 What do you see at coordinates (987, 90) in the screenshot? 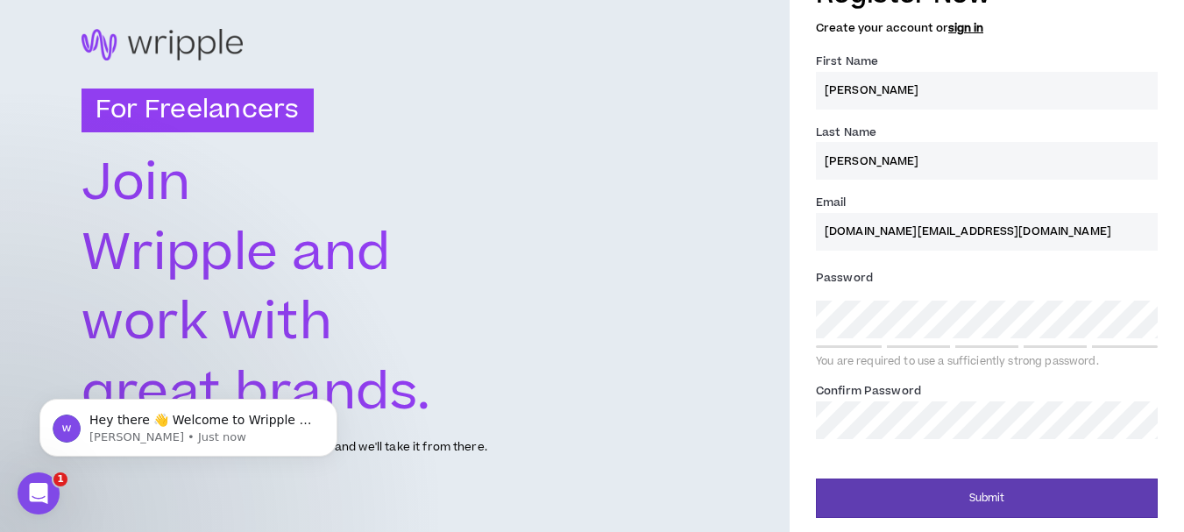
I see `input: First name` at bounding box center [987, 90].